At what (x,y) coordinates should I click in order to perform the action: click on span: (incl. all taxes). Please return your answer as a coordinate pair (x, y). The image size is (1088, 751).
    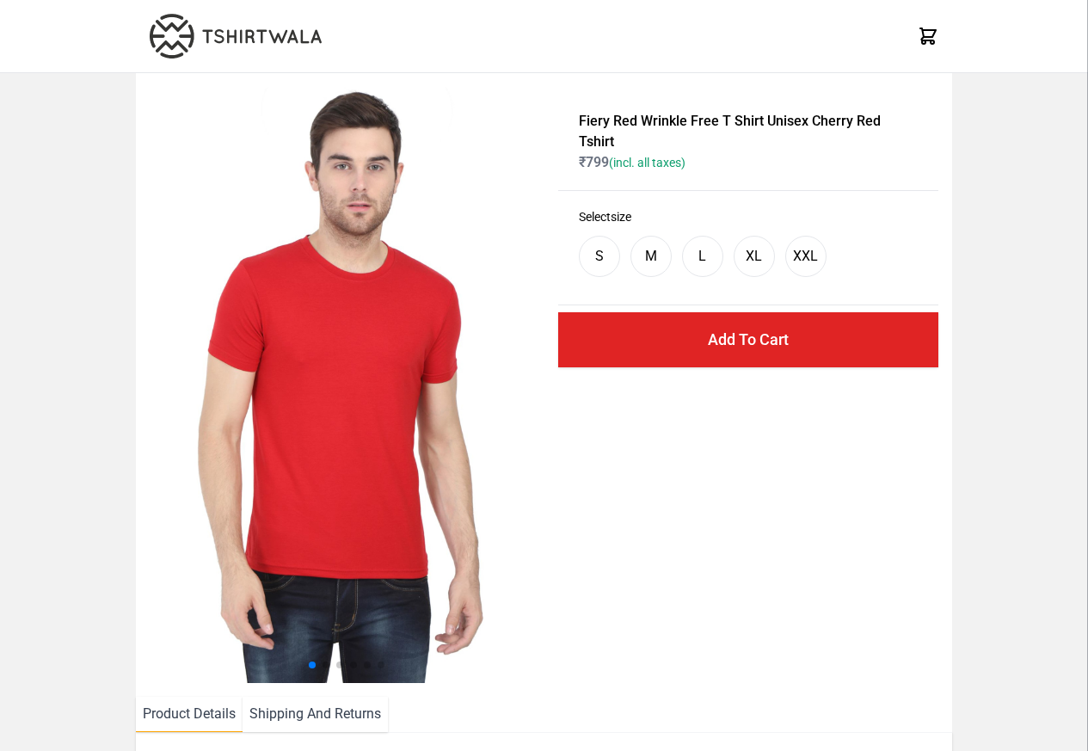
    Looking at the image, I should click on (647, 163).